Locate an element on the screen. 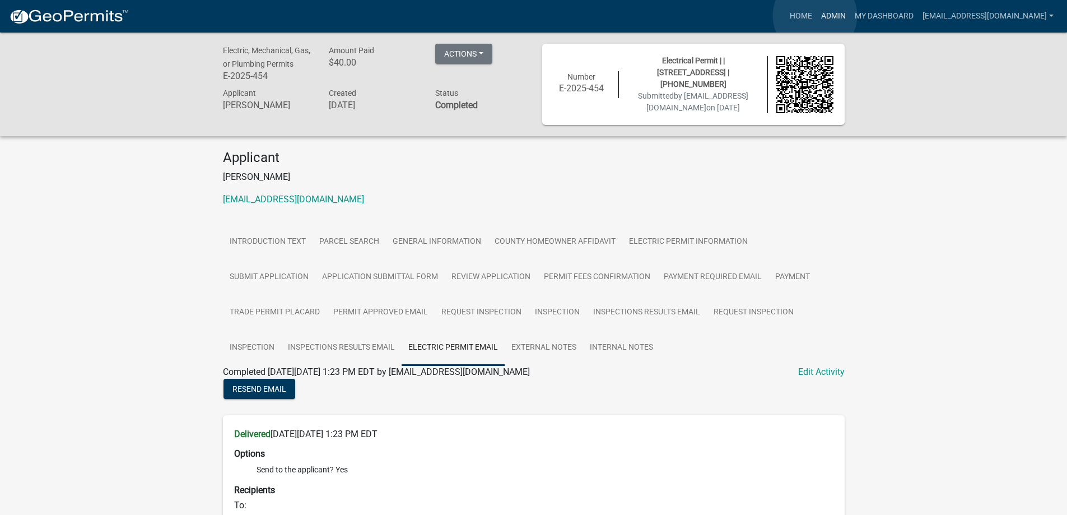 The height and width of the screenshot is (515, 1067). span: Amount Paid is located at coordinates (351, 50).